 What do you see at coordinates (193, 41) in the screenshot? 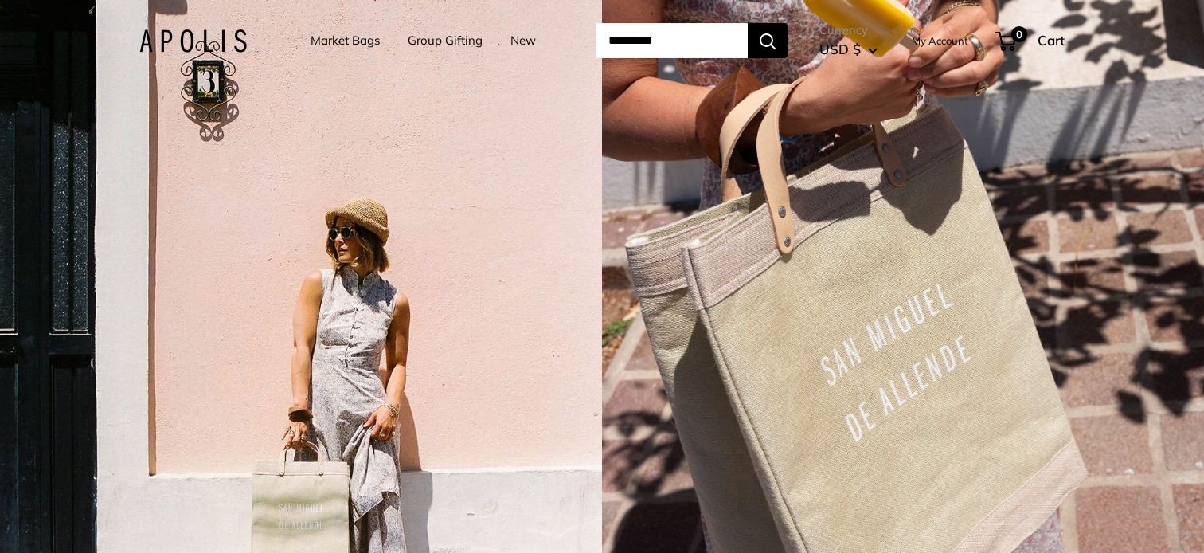
I see `img: Apolis` at bounding box center [193, 41].